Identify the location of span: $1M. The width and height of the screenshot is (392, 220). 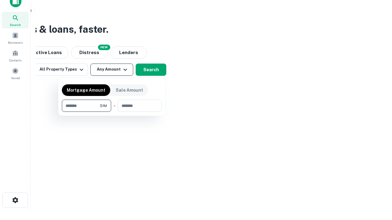
(103, 106).